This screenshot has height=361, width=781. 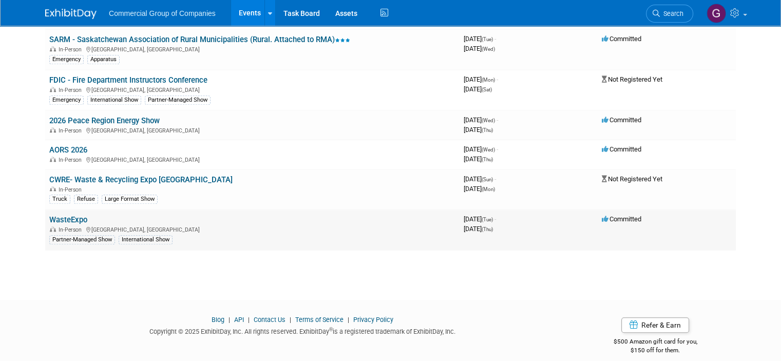 I want to click on a: Privacy Policy, so click(x=373, y=319).